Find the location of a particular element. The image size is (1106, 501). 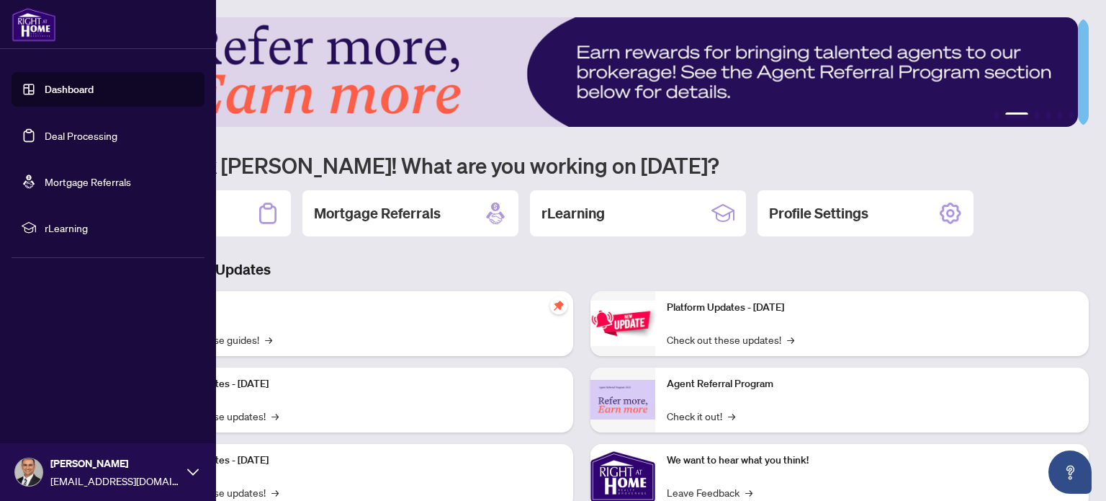

h2: rLearning is located at coordinates (573, 213).